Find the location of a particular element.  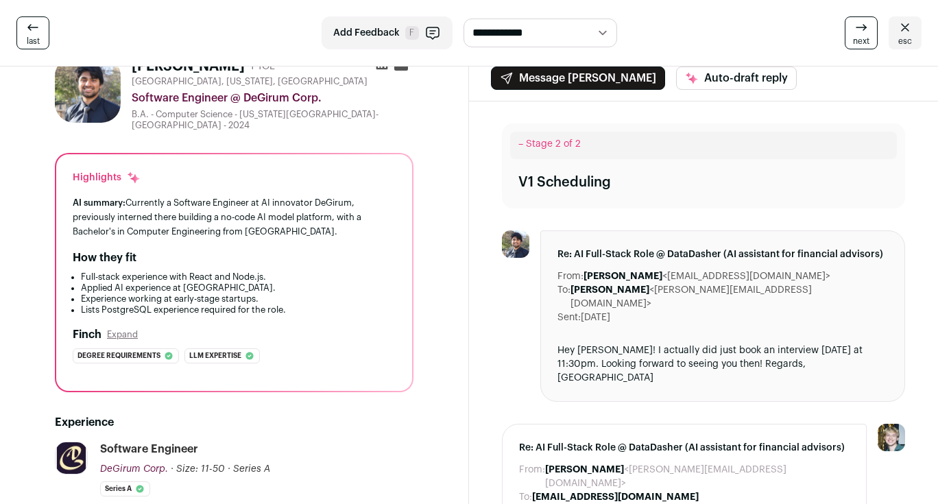

a: esc is located at coordinates (906, 33).